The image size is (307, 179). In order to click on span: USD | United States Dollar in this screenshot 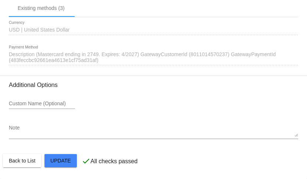, I will do `click(39, 30)`.